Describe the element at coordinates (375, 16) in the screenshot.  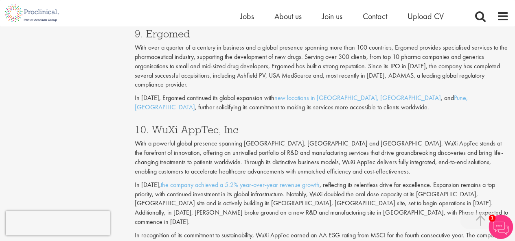
I see `a: Contact` at that location.